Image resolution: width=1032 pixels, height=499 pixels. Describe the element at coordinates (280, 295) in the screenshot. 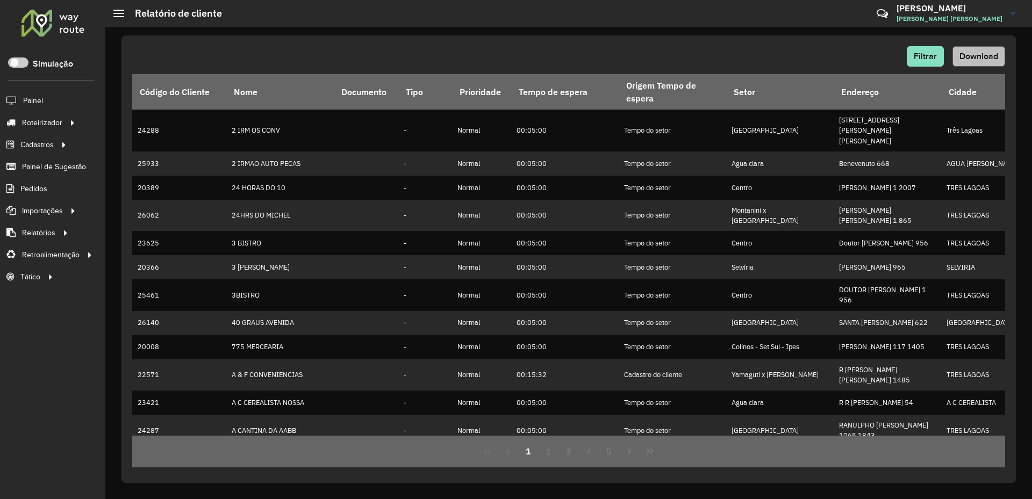

I see `td: 3BISTRO` at that location.